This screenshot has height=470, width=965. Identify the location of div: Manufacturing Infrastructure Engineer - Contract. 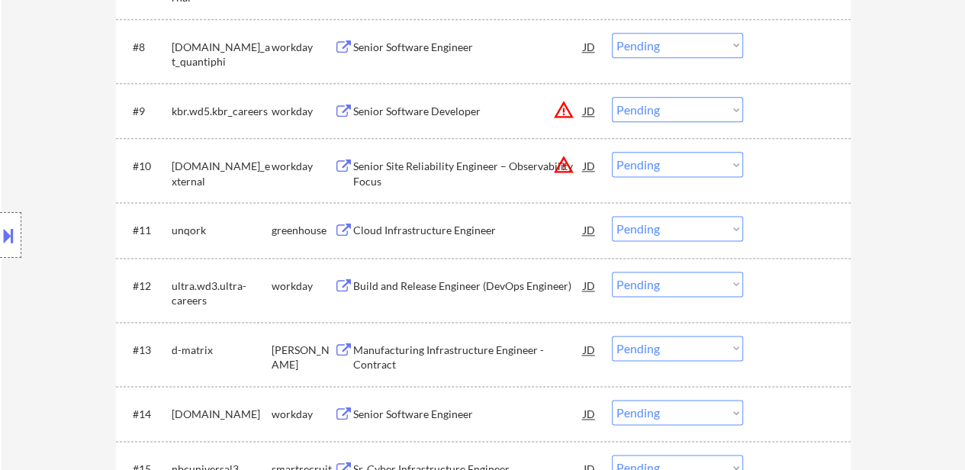
(468, 357).